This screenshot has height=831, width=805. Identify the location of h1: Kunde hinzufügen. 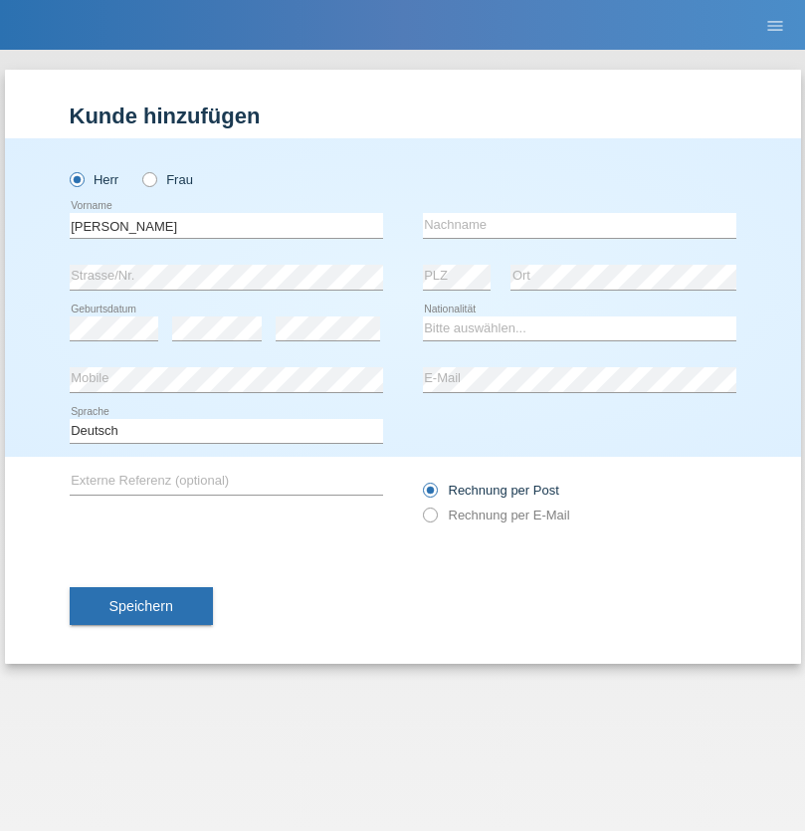
(403, 115).